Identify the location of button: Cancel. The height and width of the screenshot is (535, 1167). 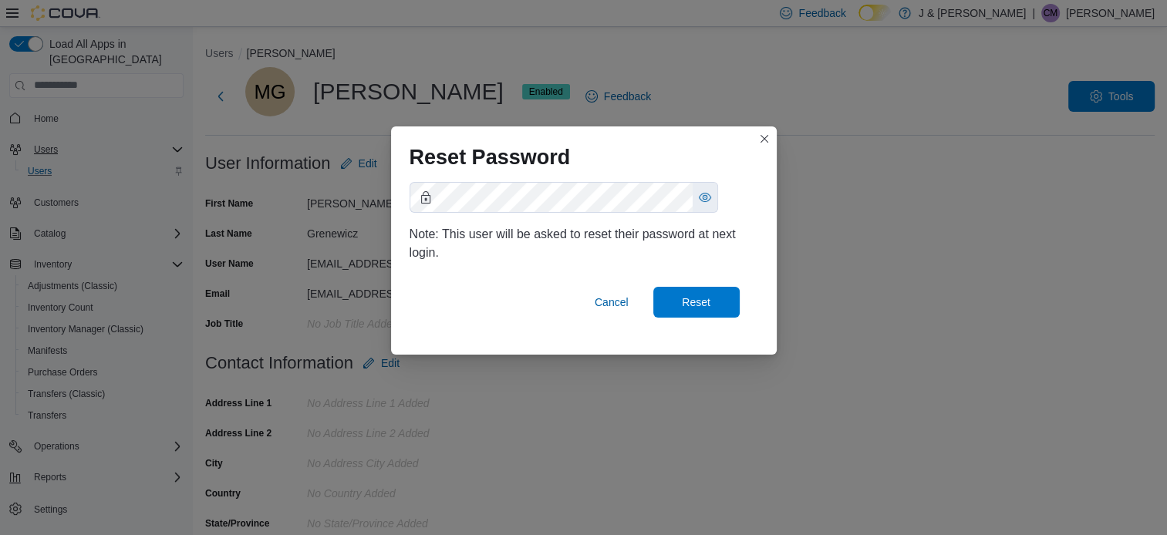
(612, 302).